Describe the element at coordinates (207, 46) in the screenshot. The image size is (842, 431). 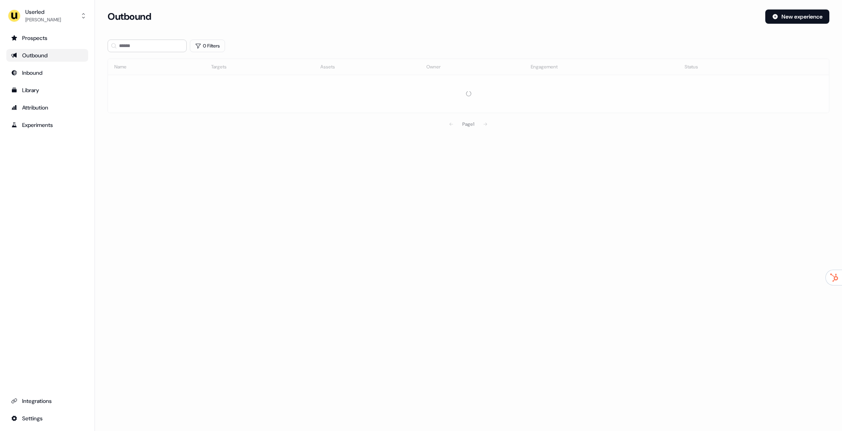
I see `button: 0 Filters` at that location.